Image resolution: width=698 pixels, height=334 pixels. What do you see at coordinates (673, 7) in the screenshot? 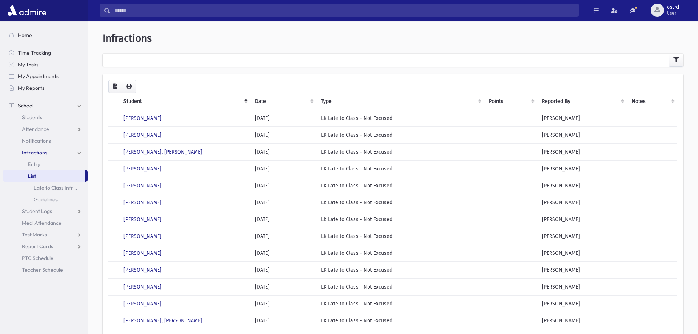
I see `span: ostrd` at bounding box center [673, 7].